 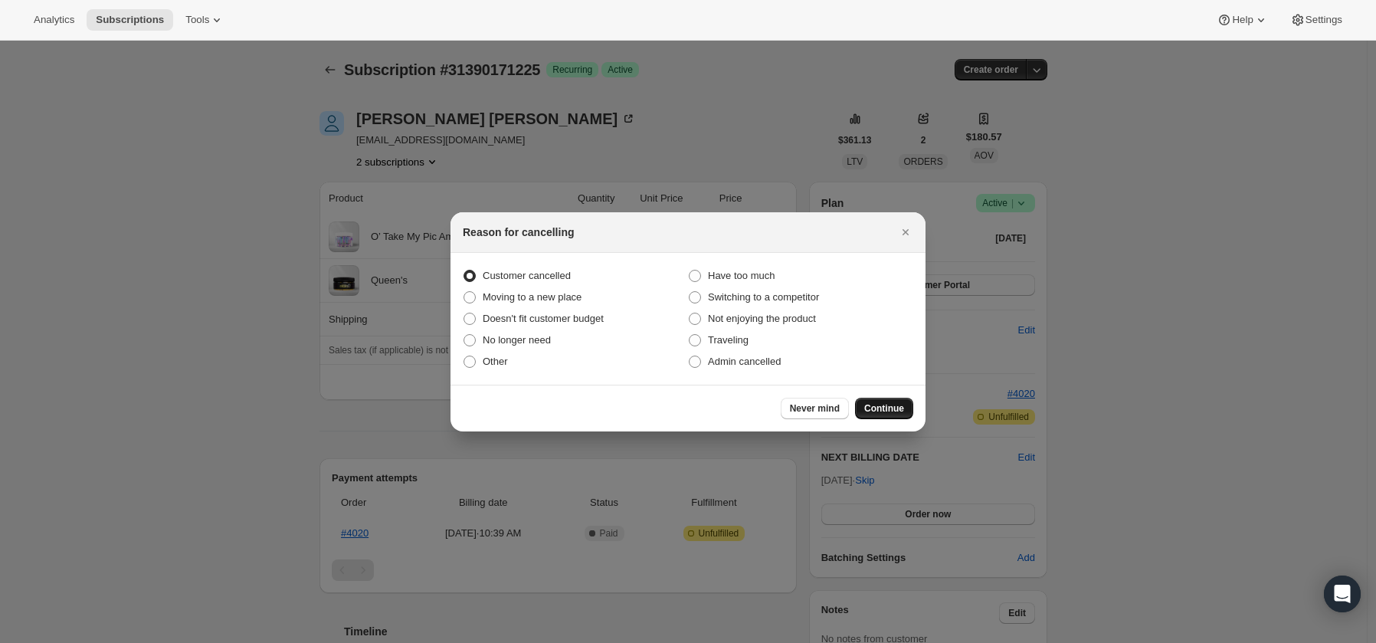 What do you see at coordinates (1343, 594) in the screenshot?
I see `div: Open Intercom Messenger` at bounding box center [1343, 594].